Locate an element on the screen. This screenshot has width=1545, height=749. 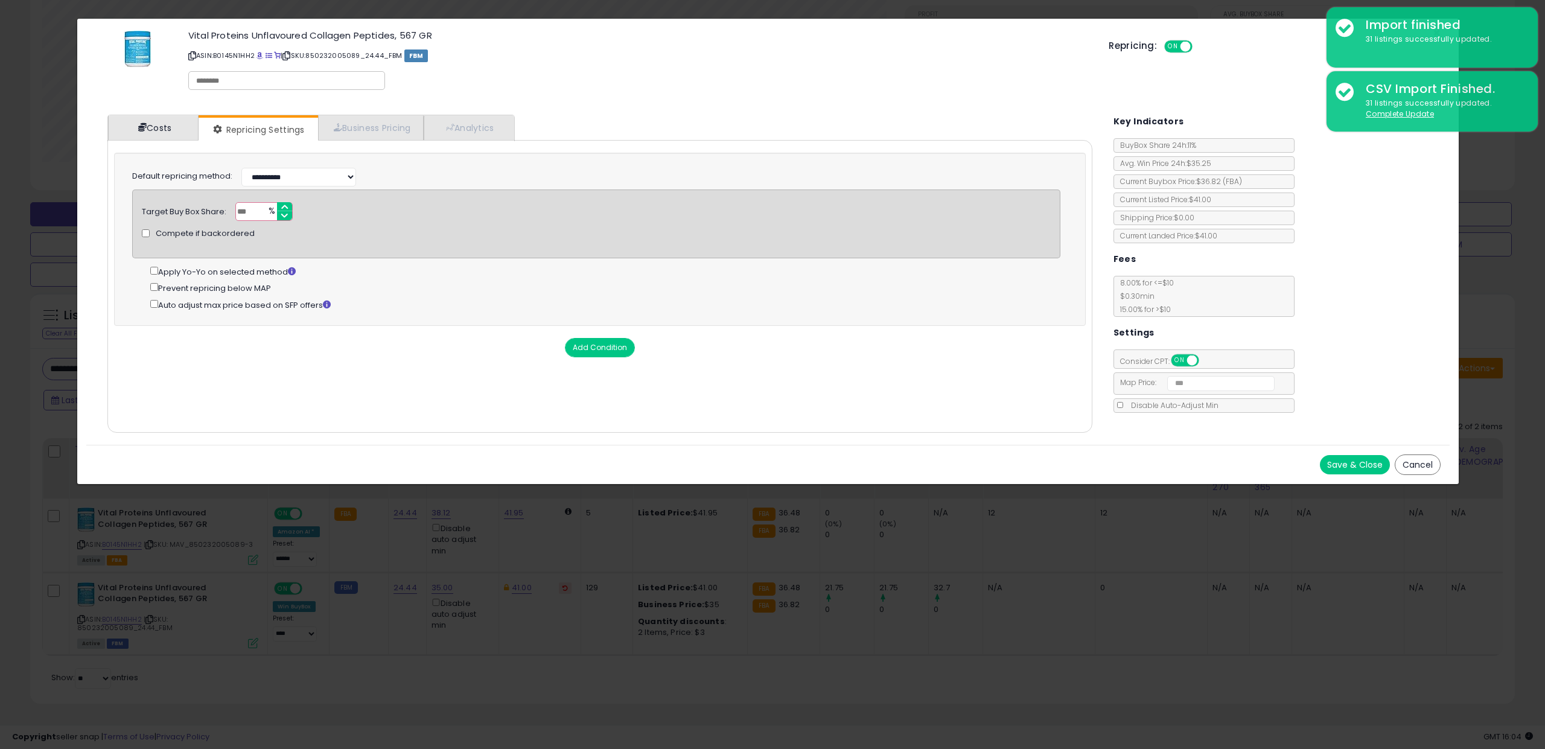
a: Your listing only is located at coordinates (277, 56).